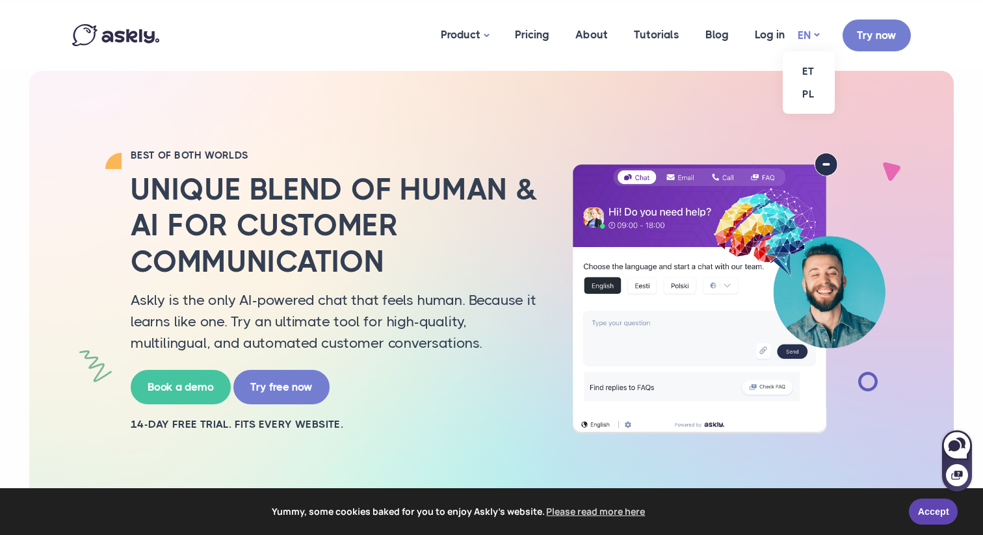  I want to click on h2: 14-day free trial. Fits every website., so click(335, 424).